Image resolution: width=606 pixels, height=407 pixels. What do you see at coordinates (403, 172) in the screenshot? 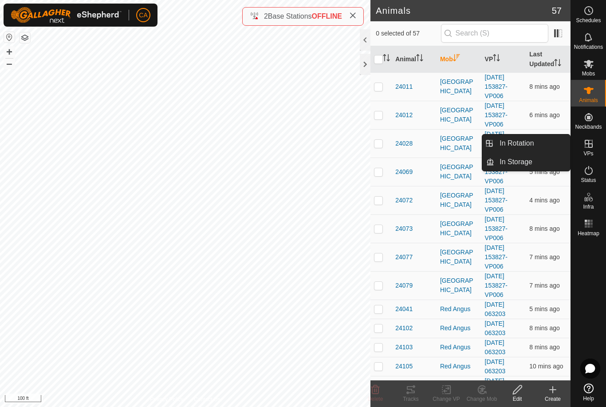
I see `span: 24069` at bounding box center [403, 172].